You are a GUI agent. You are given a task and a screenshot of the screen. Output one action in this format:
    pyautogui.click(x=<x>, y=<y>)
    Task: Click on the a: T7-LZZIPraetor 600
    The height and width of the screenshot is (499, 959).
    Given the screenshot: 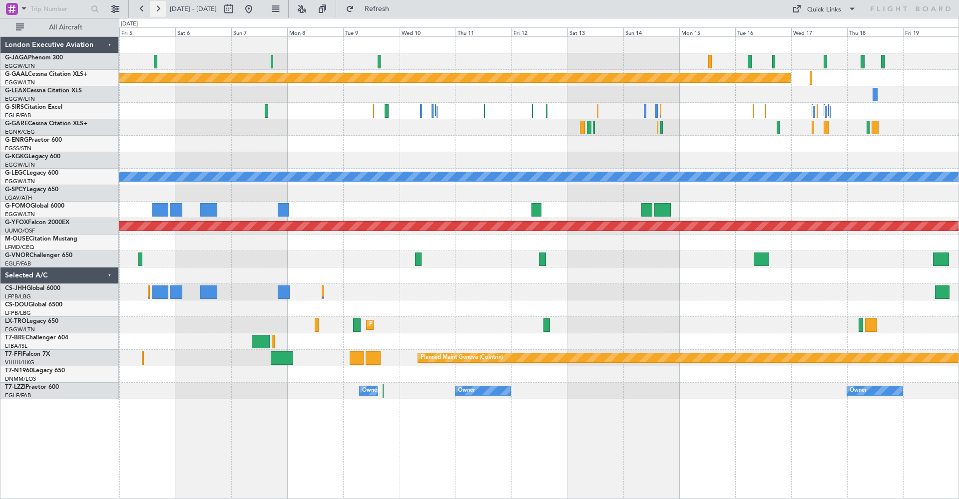 What is the action you would take?
    pyautogui.click(x=32, y=387)
    